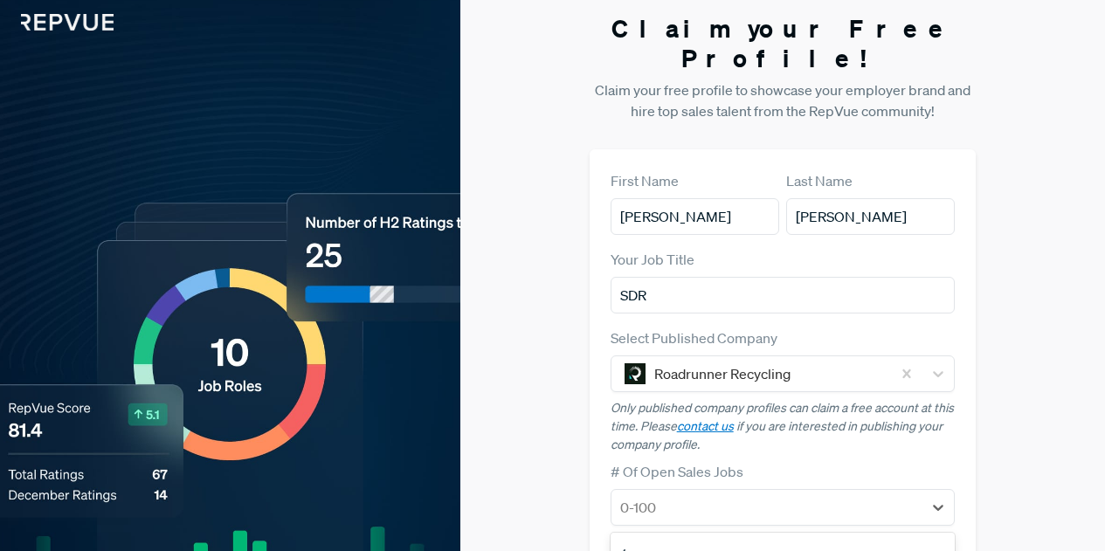 The width and height of the screenshot is (1105, 551). What do you see at coordinates (645, 181) in the screenshot?
I see `label: First Name` at bounding box center [645, 181].